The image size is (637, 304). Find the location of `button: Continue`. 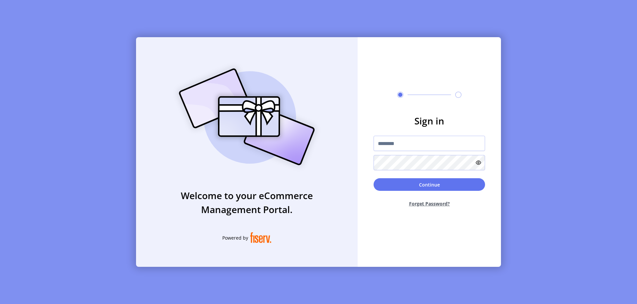

button: Continue is located at coordinates (429, 185).